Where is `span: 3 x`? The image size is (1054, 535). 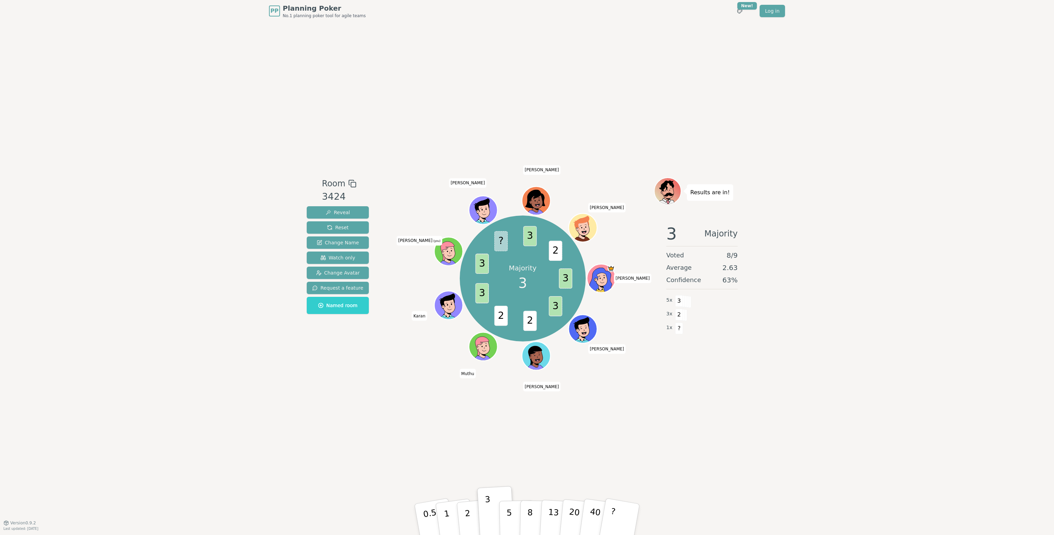 span: 3 x is located at coordinates (669, 314).